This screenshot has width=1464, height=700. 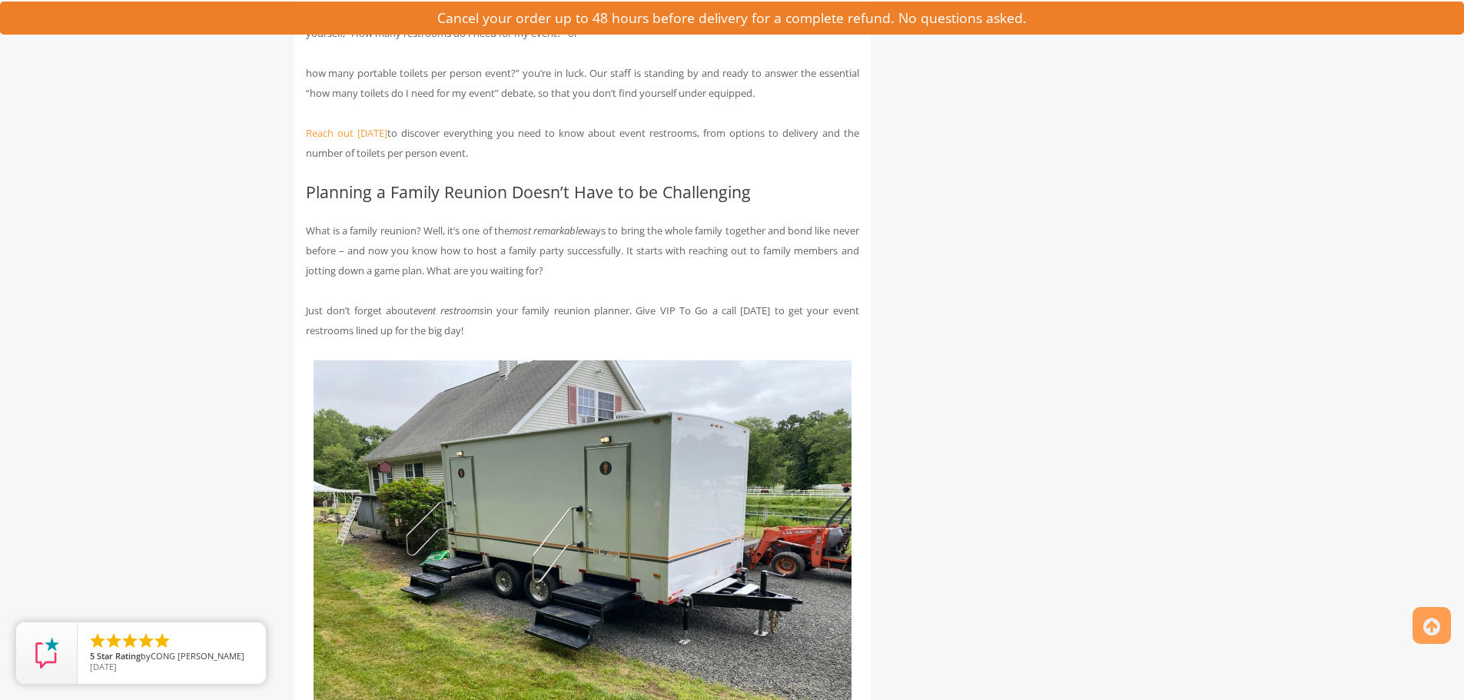 I want to click on h2: Planning a Family Reunion Doesn’t Have to be Challenging, so click(x=583, y=191).